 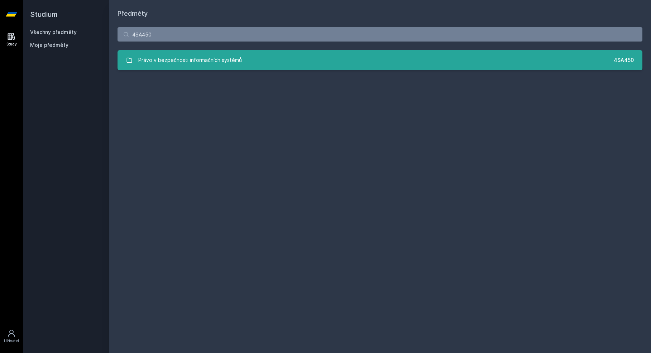 I want to click on div: Uživatel, so click(x=11, y=341).